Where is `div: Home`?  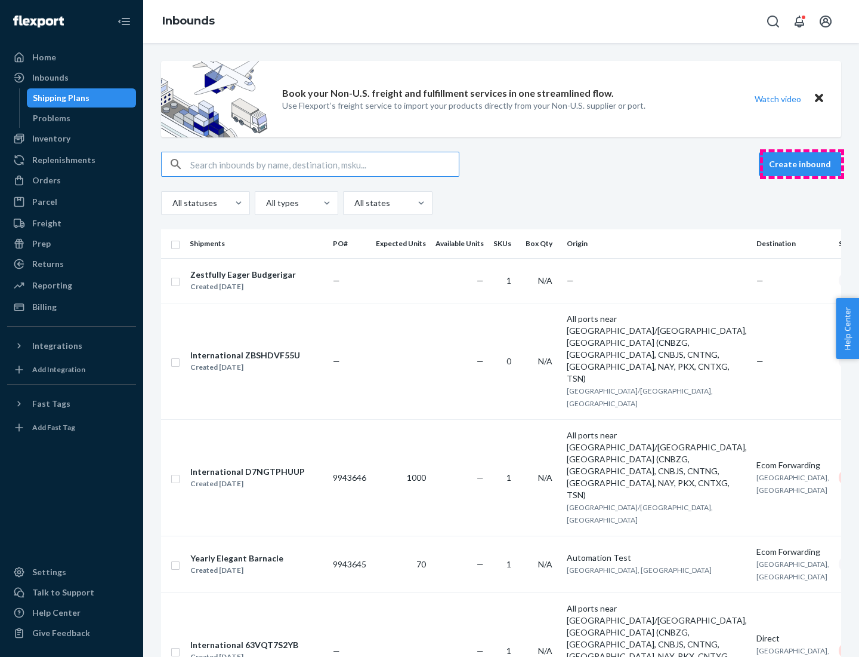 div: Home is located at coordinates (44, 57).